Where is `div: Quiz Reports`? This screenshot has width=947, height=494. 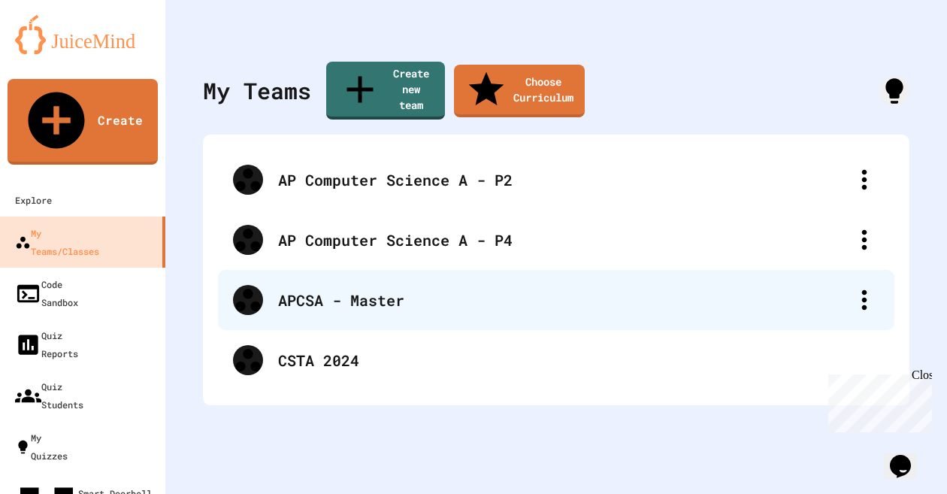 div: Quiz Reports is located at coordinates (47, 344).